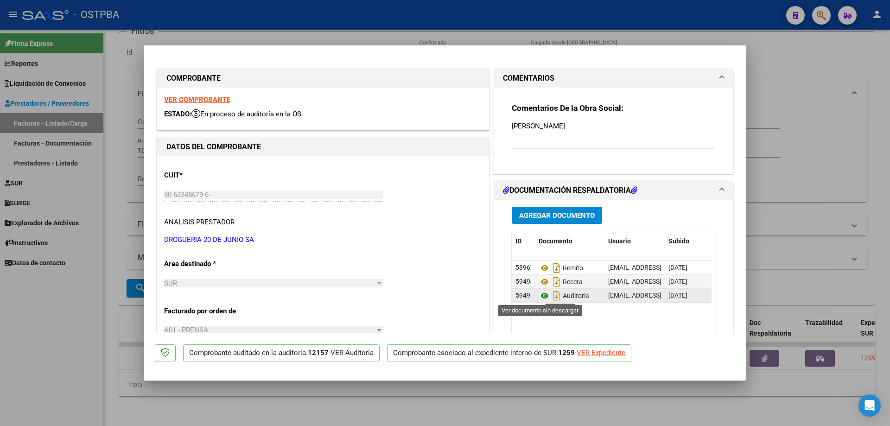 Image resolution: width=890 pixels, height=426 pixels. I want to click on span: 59494, so click(525, 281).